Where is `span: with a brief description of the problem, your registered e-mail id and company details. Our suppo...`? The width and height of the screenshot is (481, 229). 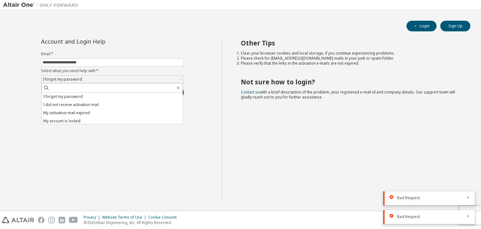
span: with a brief description of the problem, your registered e-mail id and company details. Our suppo... is located at coordinates (348, 94).